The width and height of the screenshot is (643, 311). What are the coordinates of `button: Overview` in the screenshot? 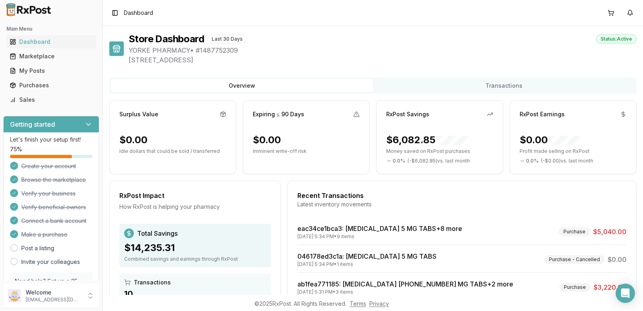 It's located at (242, 86).